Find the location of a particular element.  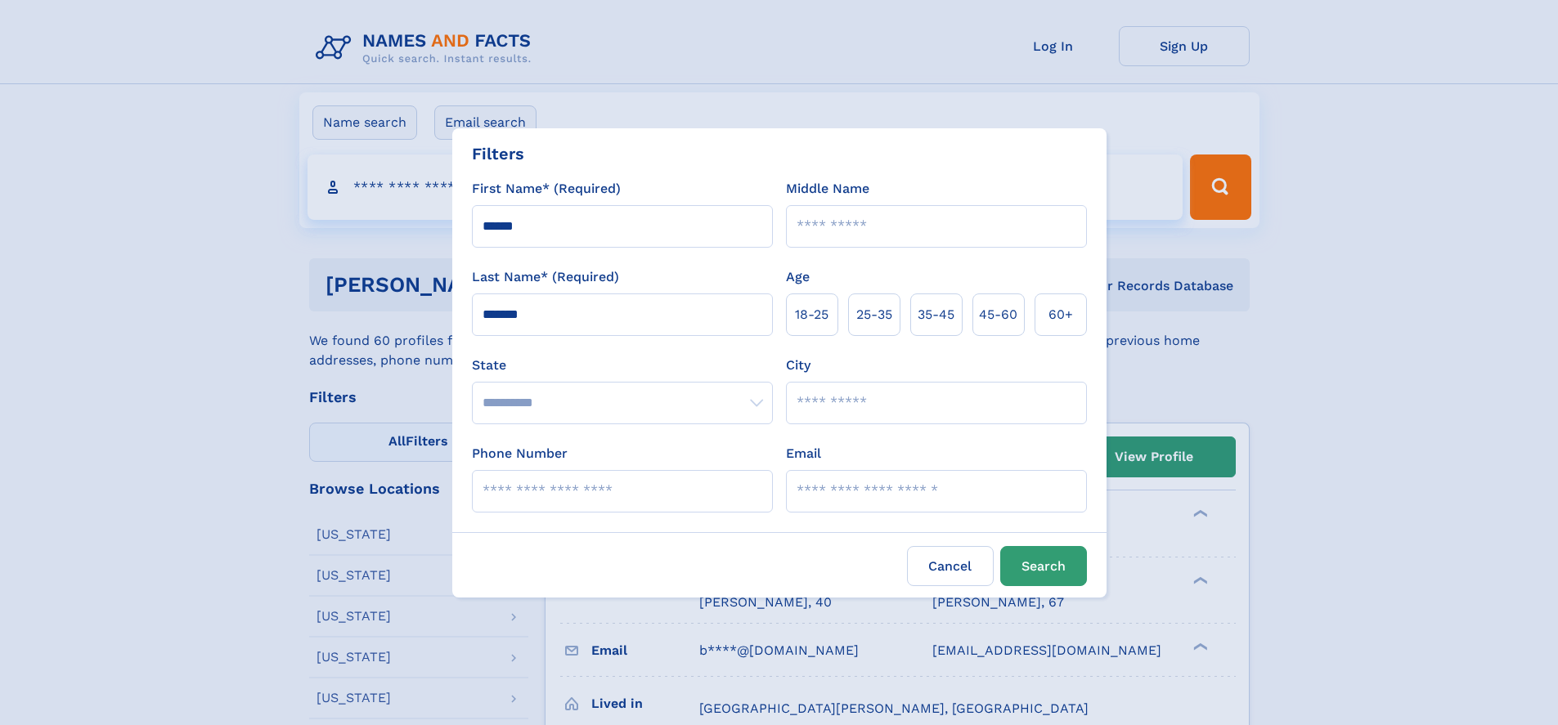

div: Filters is located at coordinates (498, 154).